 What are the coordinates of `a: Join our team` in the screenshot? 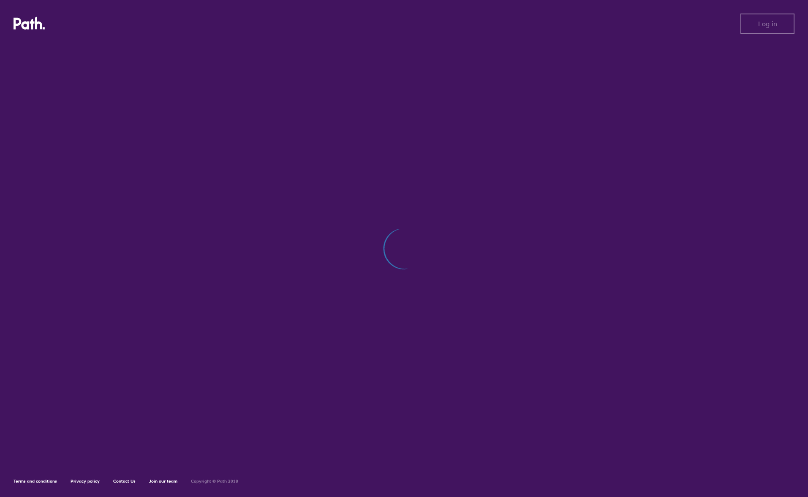 It's located at (163, 481).